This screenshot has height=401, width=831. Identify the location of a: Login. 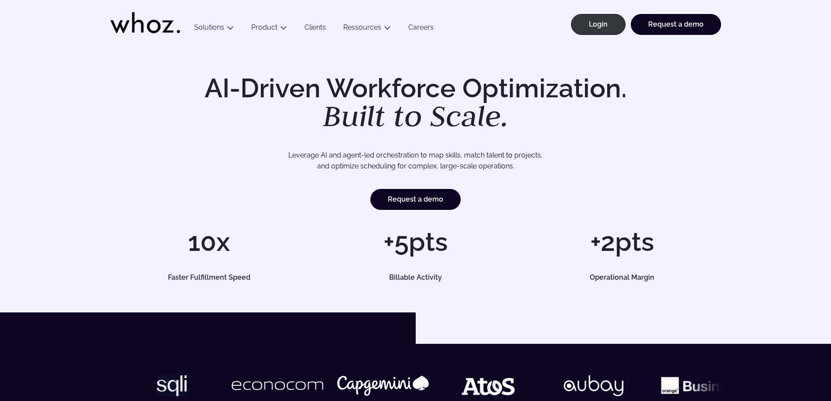
(598, 24).